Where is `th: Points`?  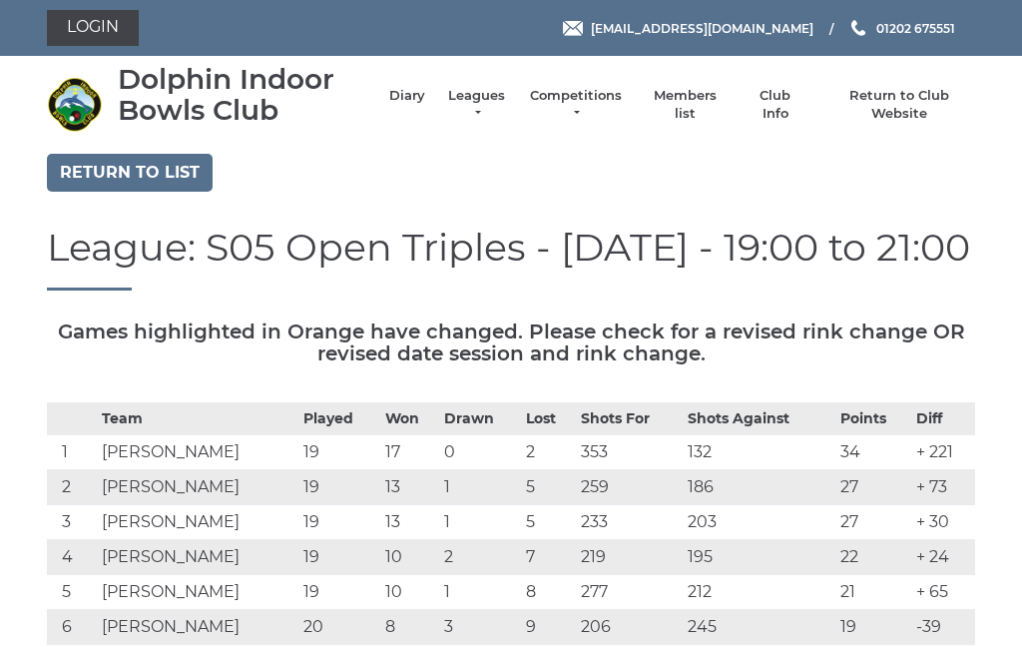
th: Points is located at coordinates (873, 419).